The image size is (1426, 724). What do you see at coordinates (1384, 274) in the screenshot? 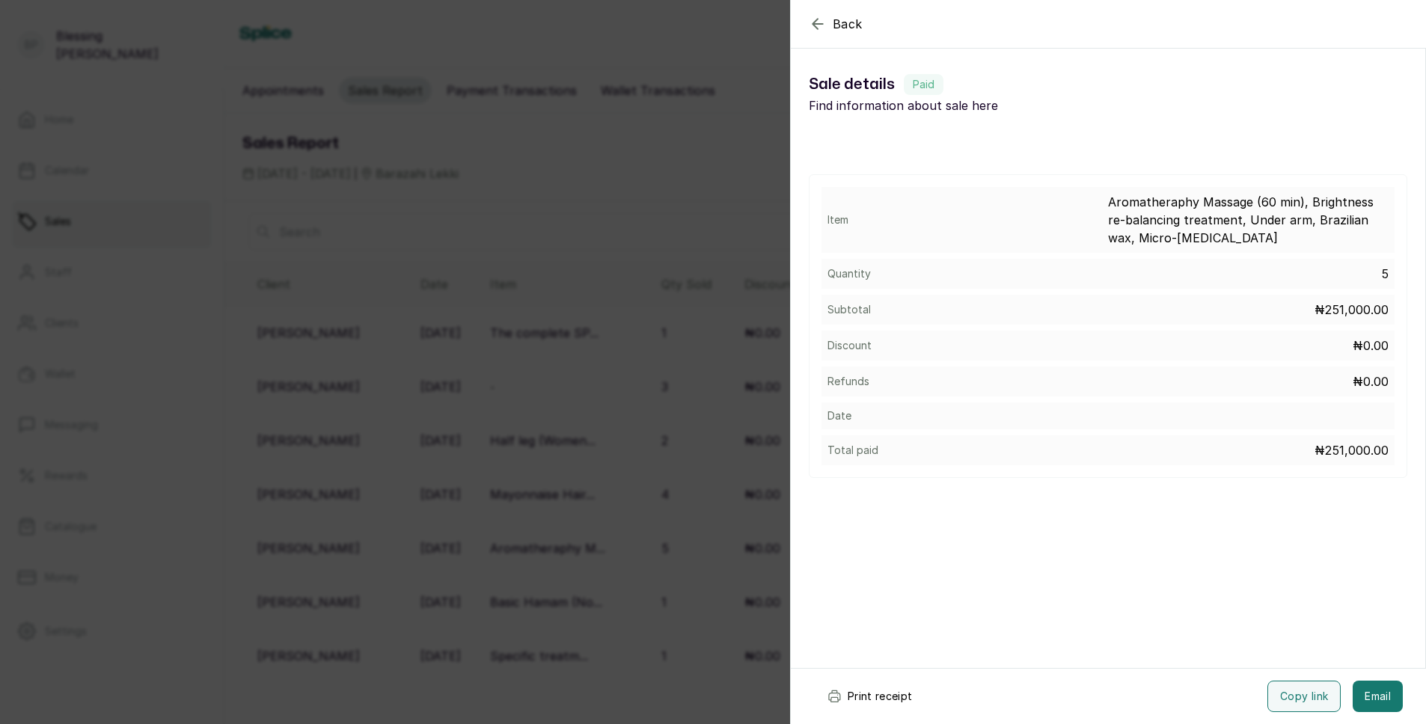
I see `p: 5` at bounding box center [1384, 274].